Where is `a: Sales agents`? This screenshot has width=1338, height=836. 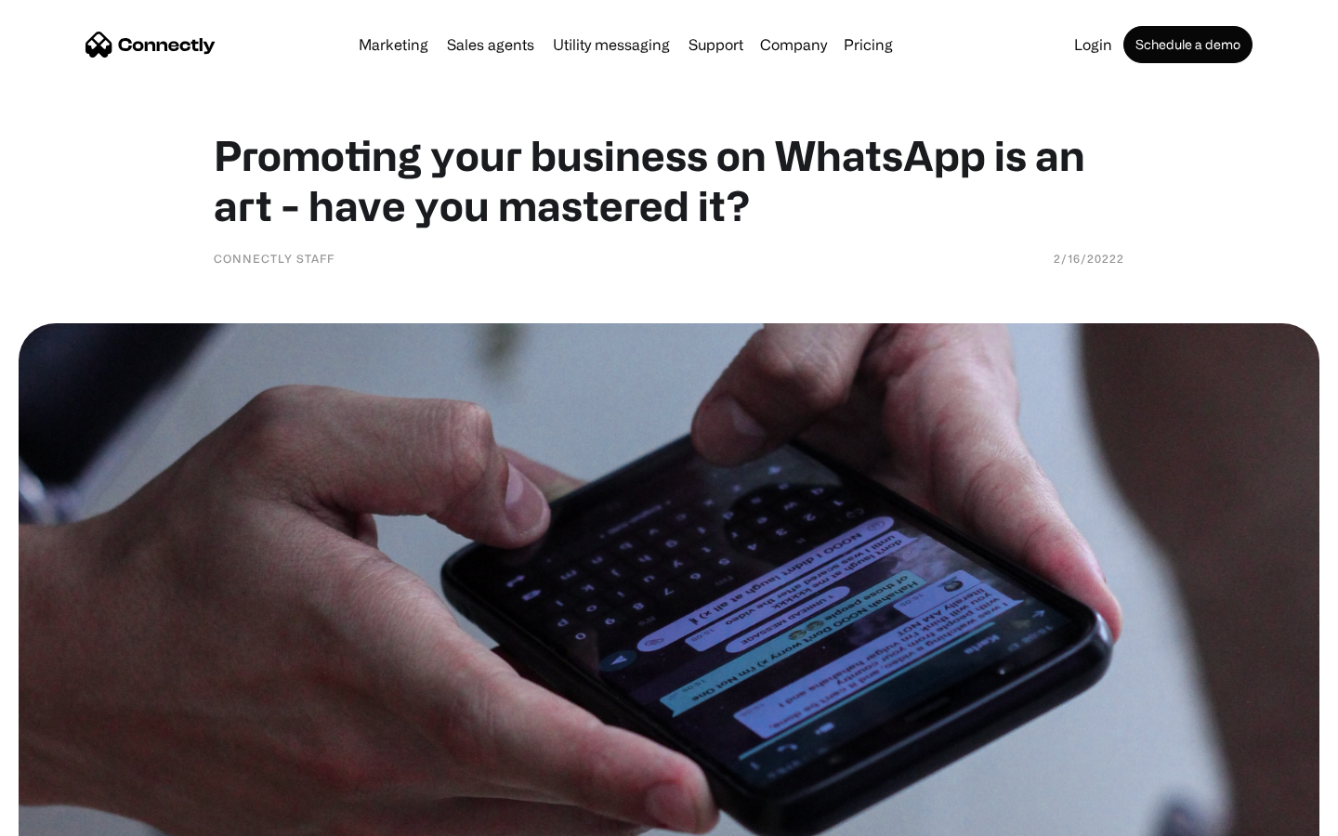
a: Sales agents is located at coordinates (490, 45).